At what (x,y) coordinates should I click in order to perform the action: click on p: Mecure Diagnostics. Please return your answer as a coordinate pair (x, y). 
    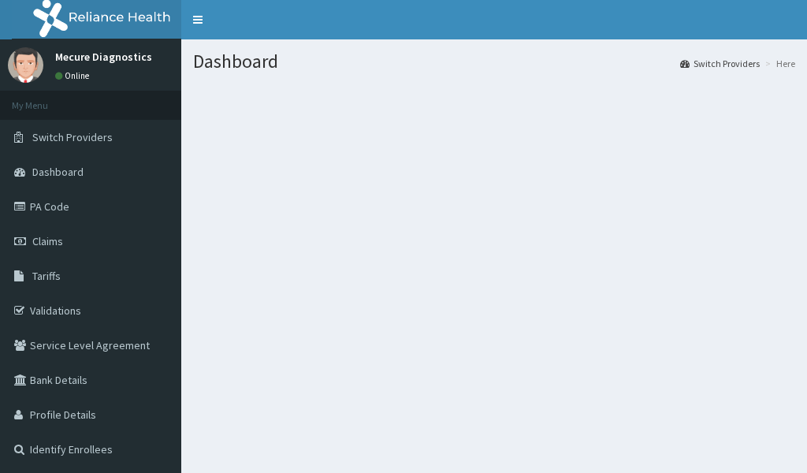
    Looking at the image, I should click on (103, 57).